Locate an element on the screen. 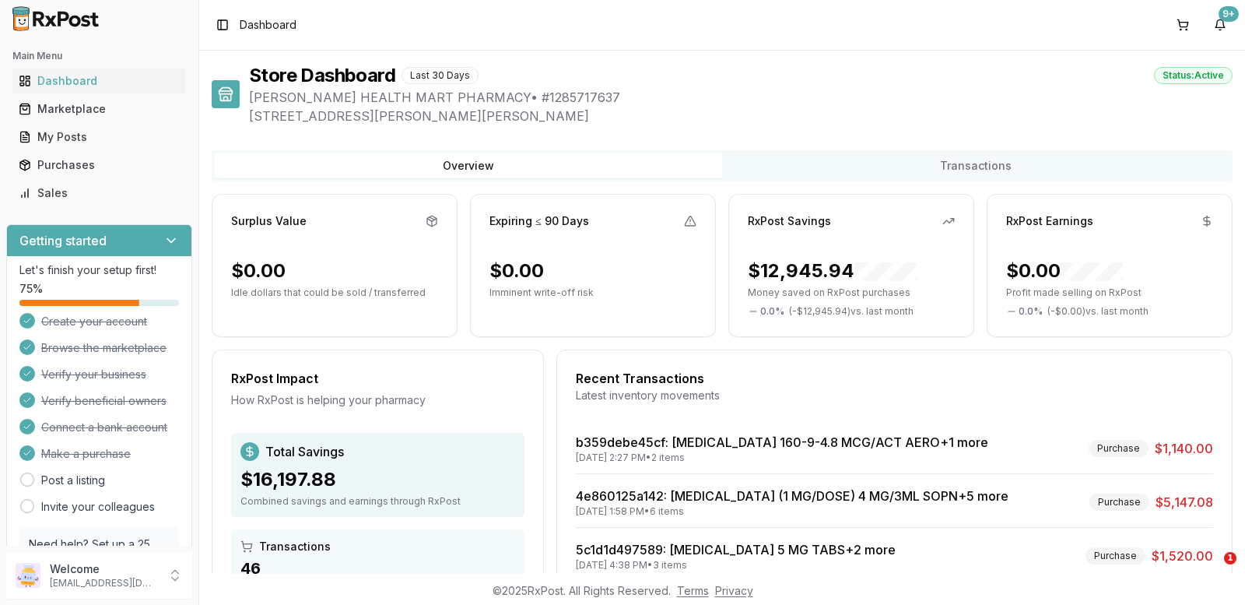 The image size is (1245, 605). a: Sales is located at coordinates (99, 193).